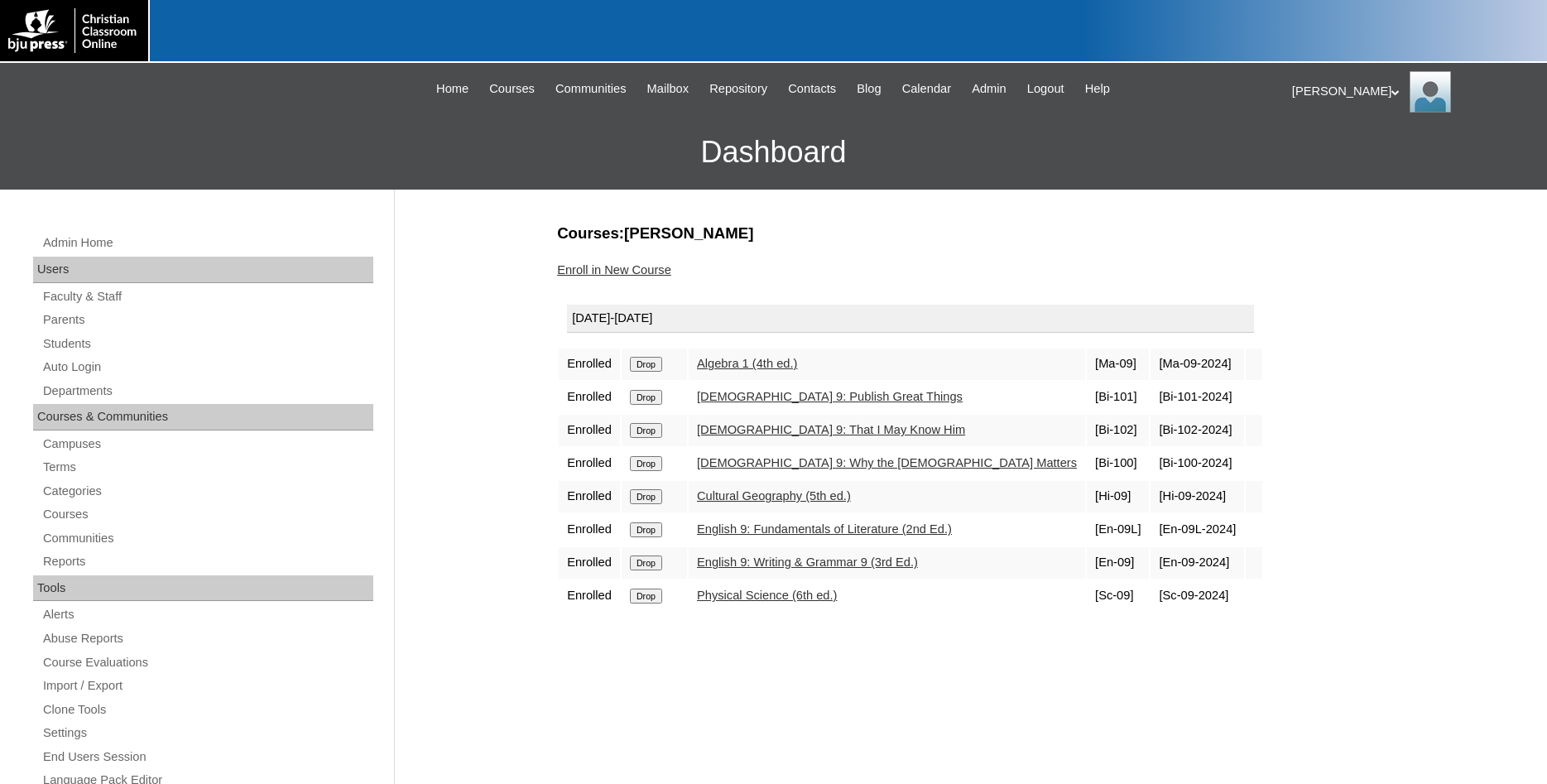 This screenshot has width=1547, height=784. What do you see at coordinates (1197, 397) in the screenshot?
I see `td: [Bi-101-2024]` at bounding box center [1197, 397].